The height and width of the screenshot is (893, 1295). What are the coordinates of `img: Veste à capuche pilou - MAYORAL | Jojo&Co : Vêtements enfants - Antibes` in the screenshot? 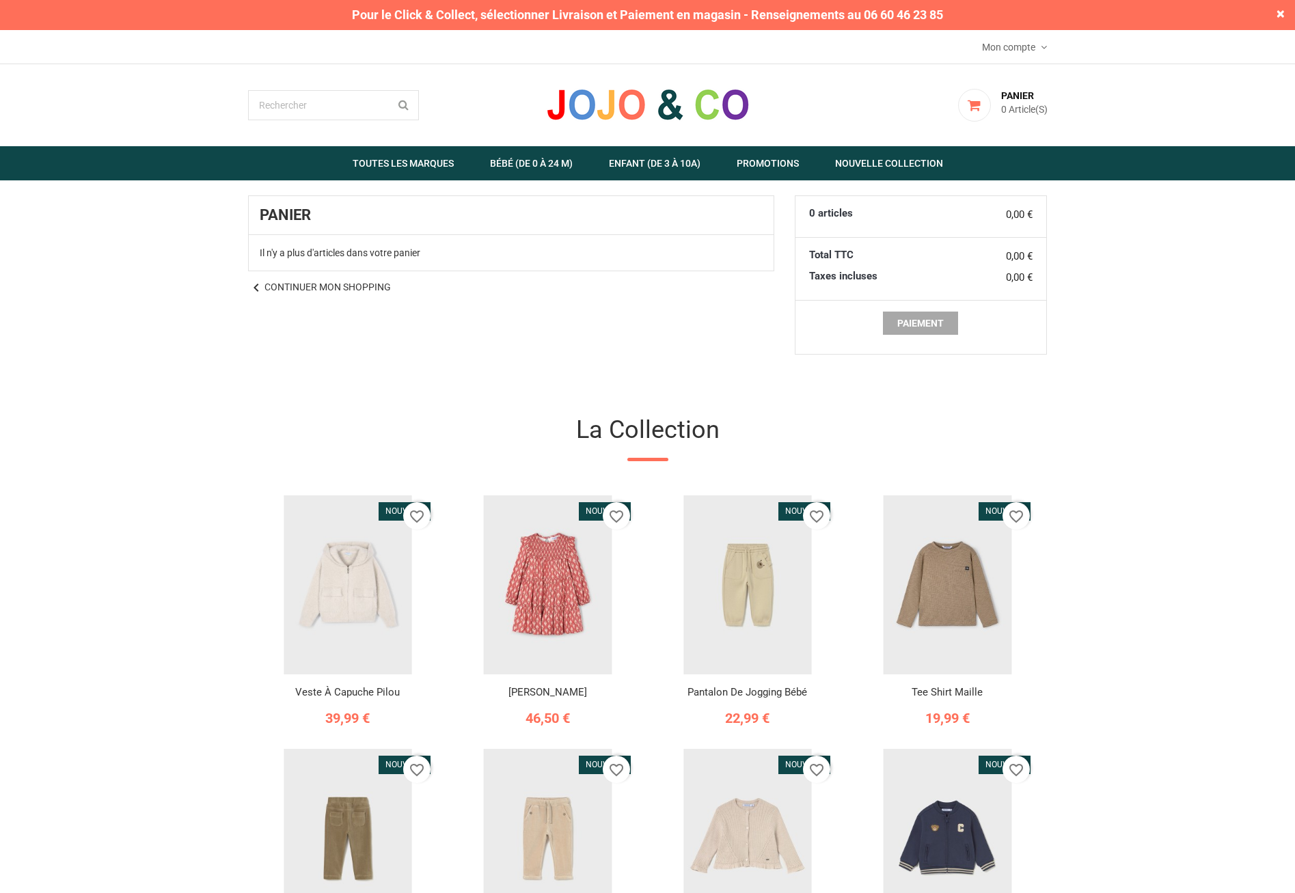 It's located at (348, 585).